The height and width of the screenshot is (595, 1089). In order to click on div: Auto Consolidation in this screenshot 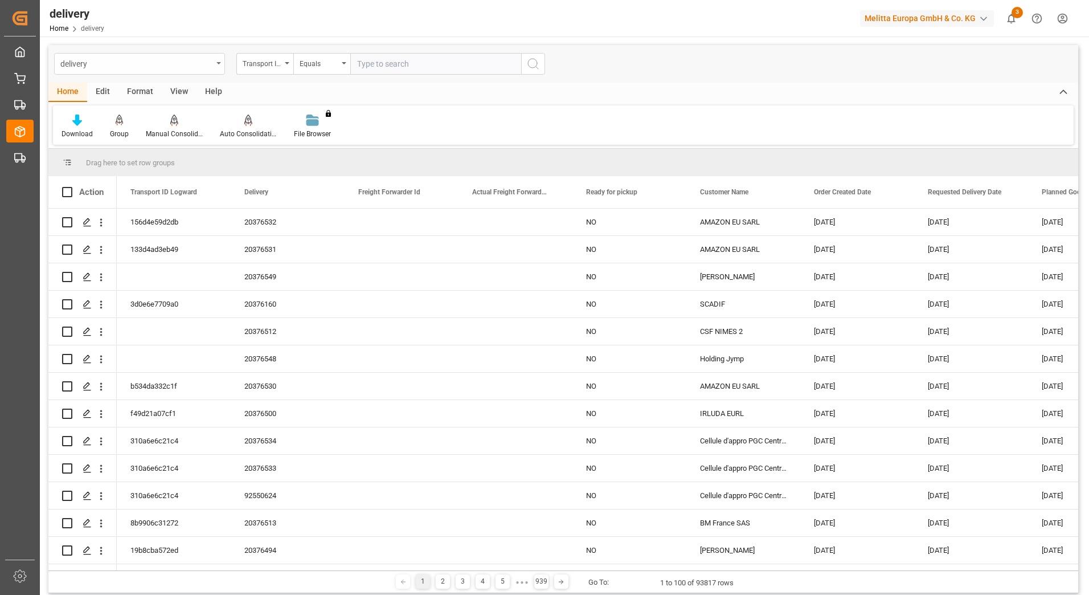, I will do `click(248, 134)`.